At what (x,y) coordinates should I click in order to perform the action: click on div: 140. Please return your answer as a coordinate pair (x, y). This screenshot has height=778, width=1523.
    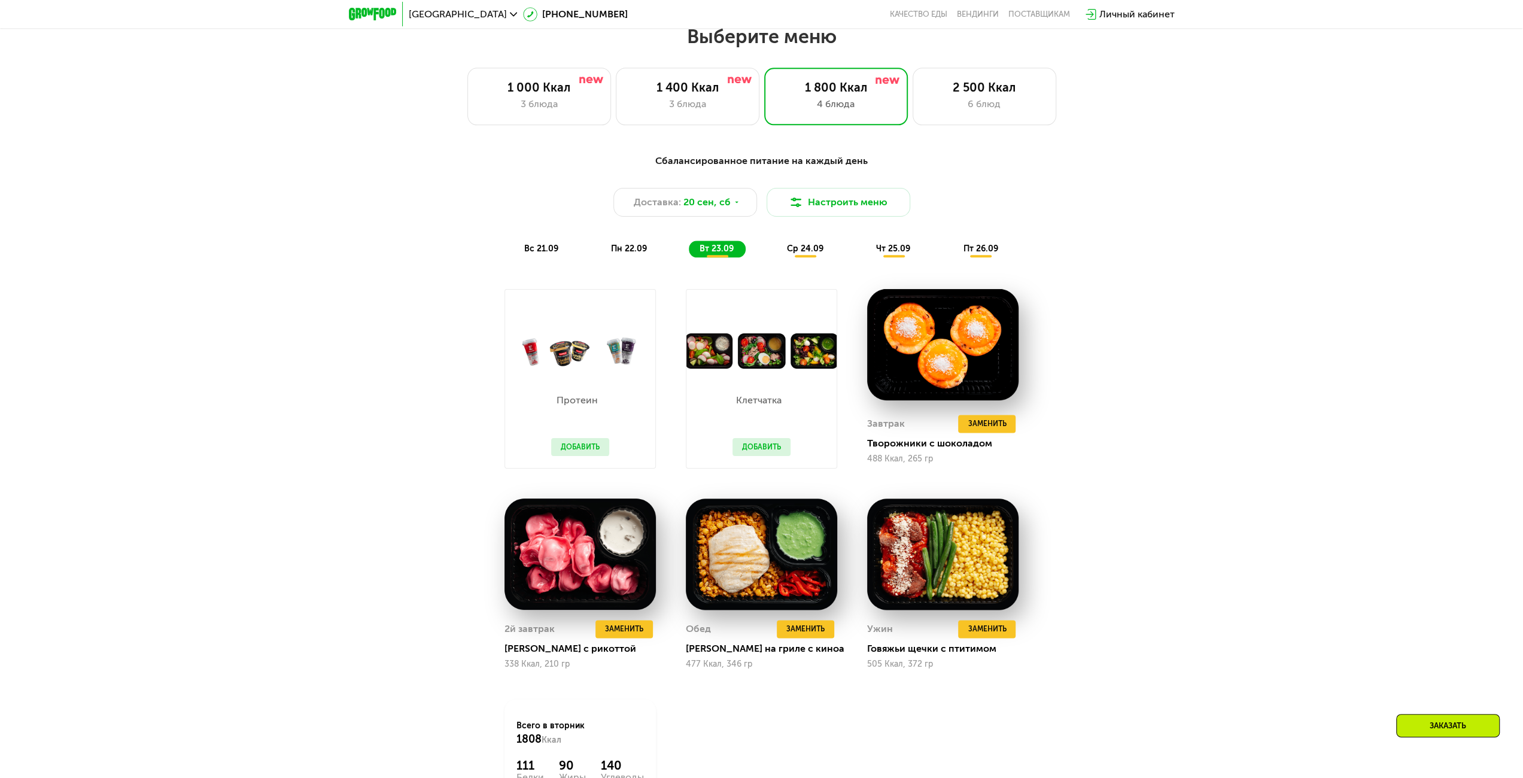
    Looking at the image, I should click on (623, 766).